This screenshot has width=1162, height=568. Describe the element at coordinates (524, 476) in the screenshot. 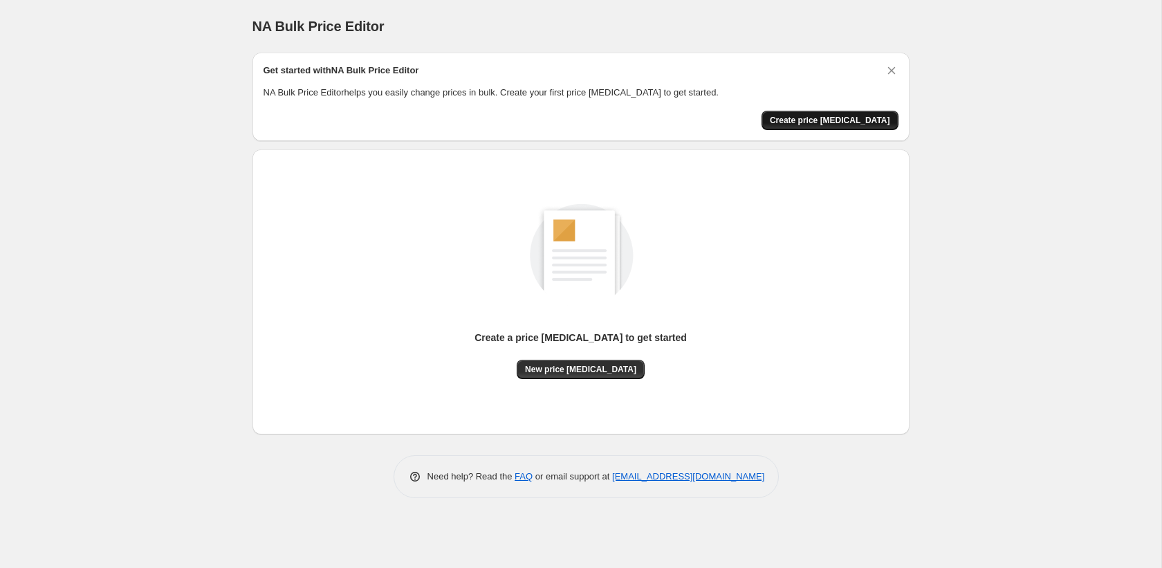

I see `a: FAQ` at that location.